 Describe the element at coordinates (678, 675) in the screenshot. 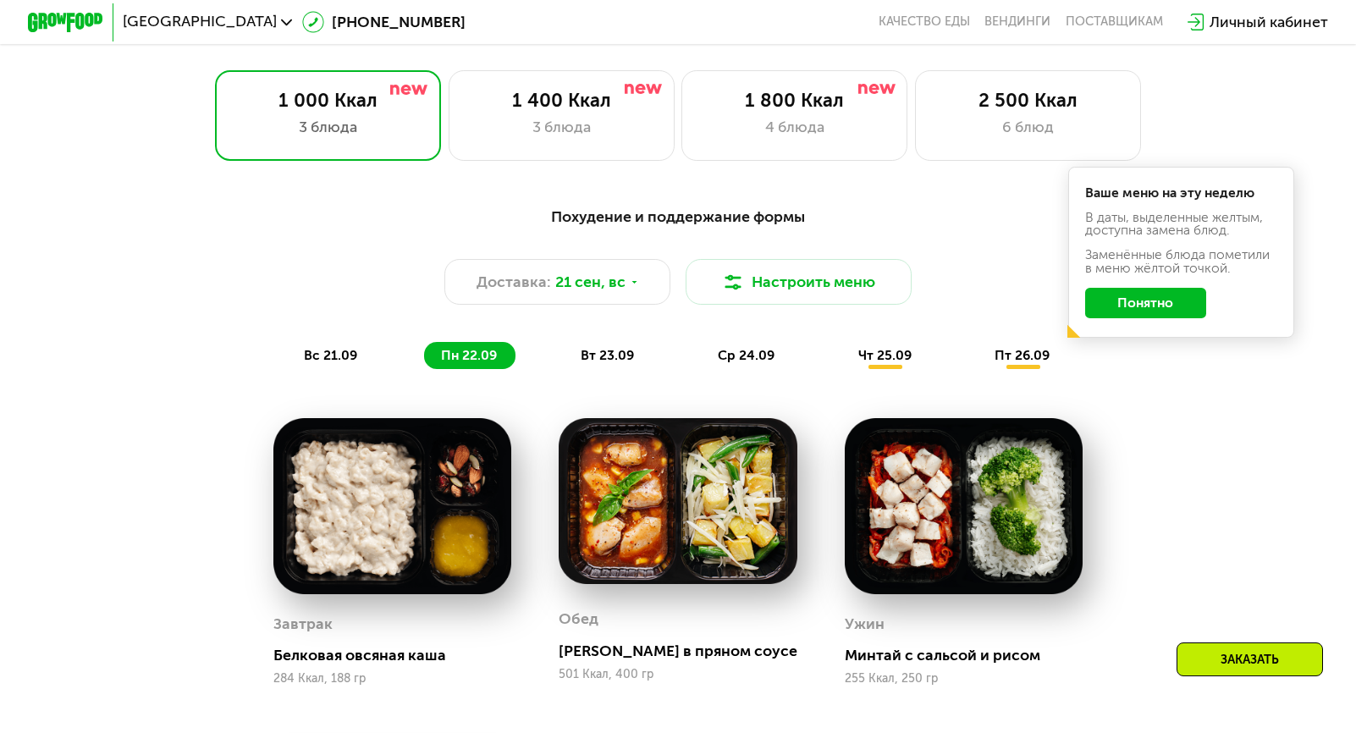

I see `div: 501 Ккал, 400 гр` at that location.